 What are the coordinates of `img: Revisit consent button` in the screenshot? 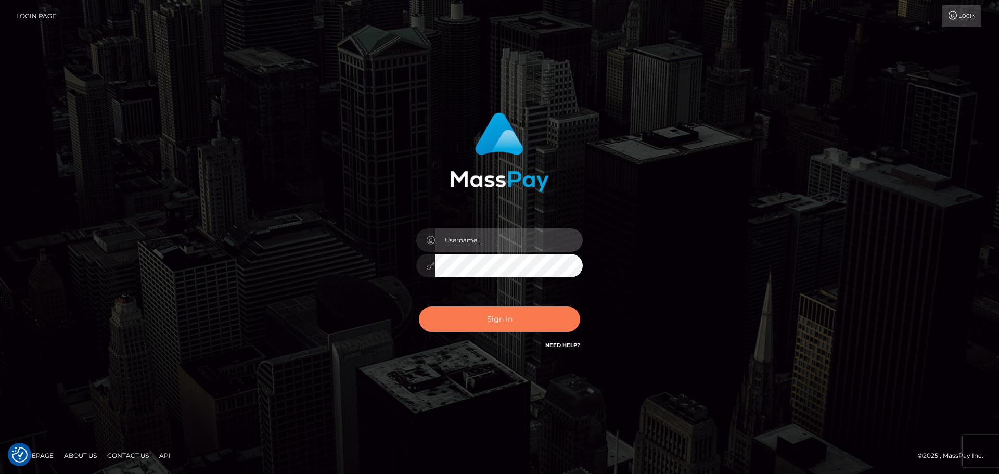 It's located at (20, 455).